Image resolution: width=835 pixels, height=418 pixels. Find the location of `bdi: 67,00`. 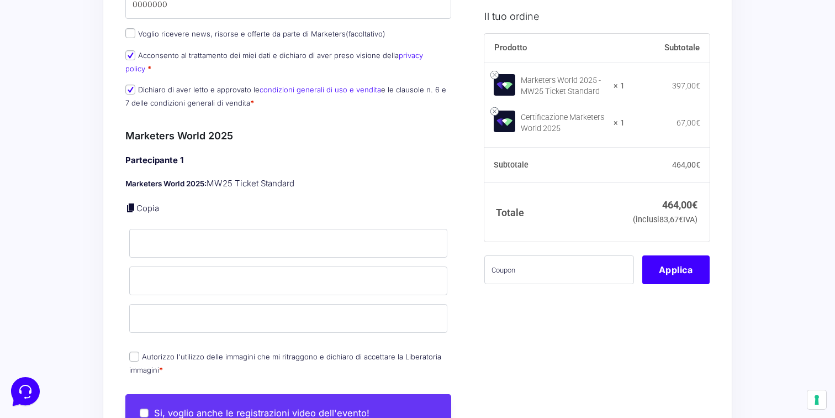

bdi: 67,00 is located at coordinates (688, 122).